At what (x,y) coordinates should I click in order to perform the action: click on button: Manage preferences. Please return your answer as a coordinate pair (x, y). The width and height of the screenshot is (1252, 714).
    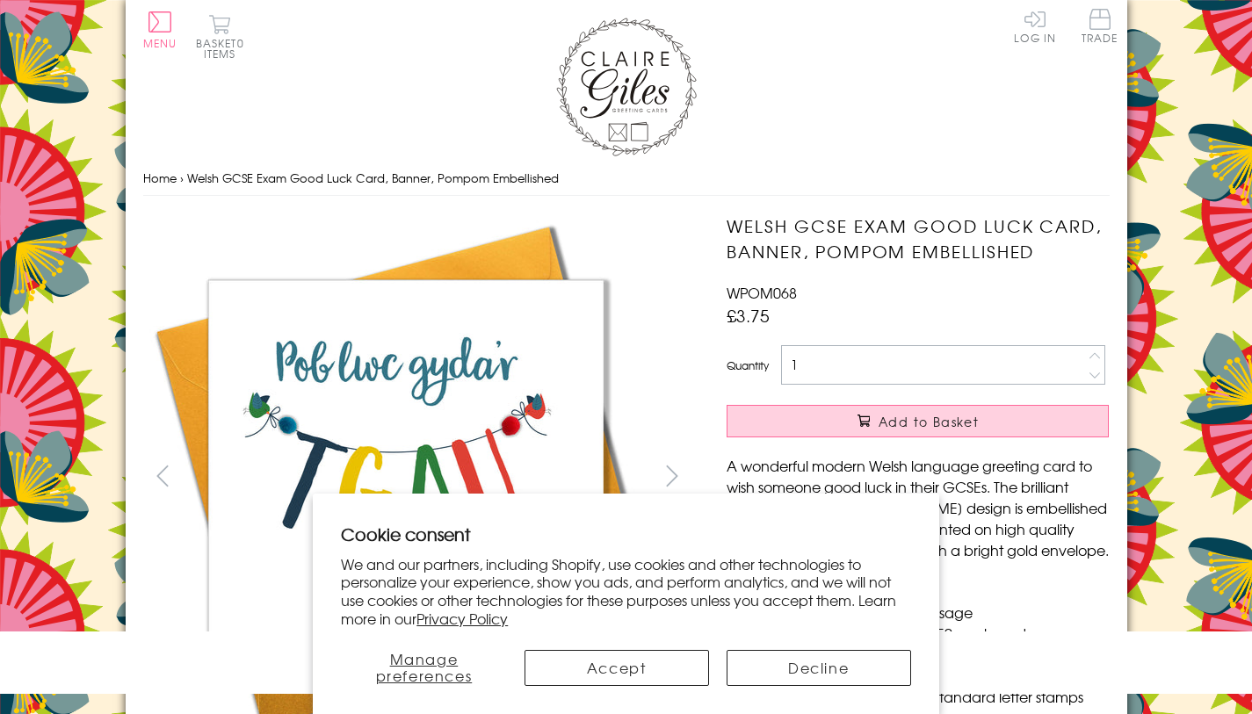
    Looking at the image, I should click on (423, 668).